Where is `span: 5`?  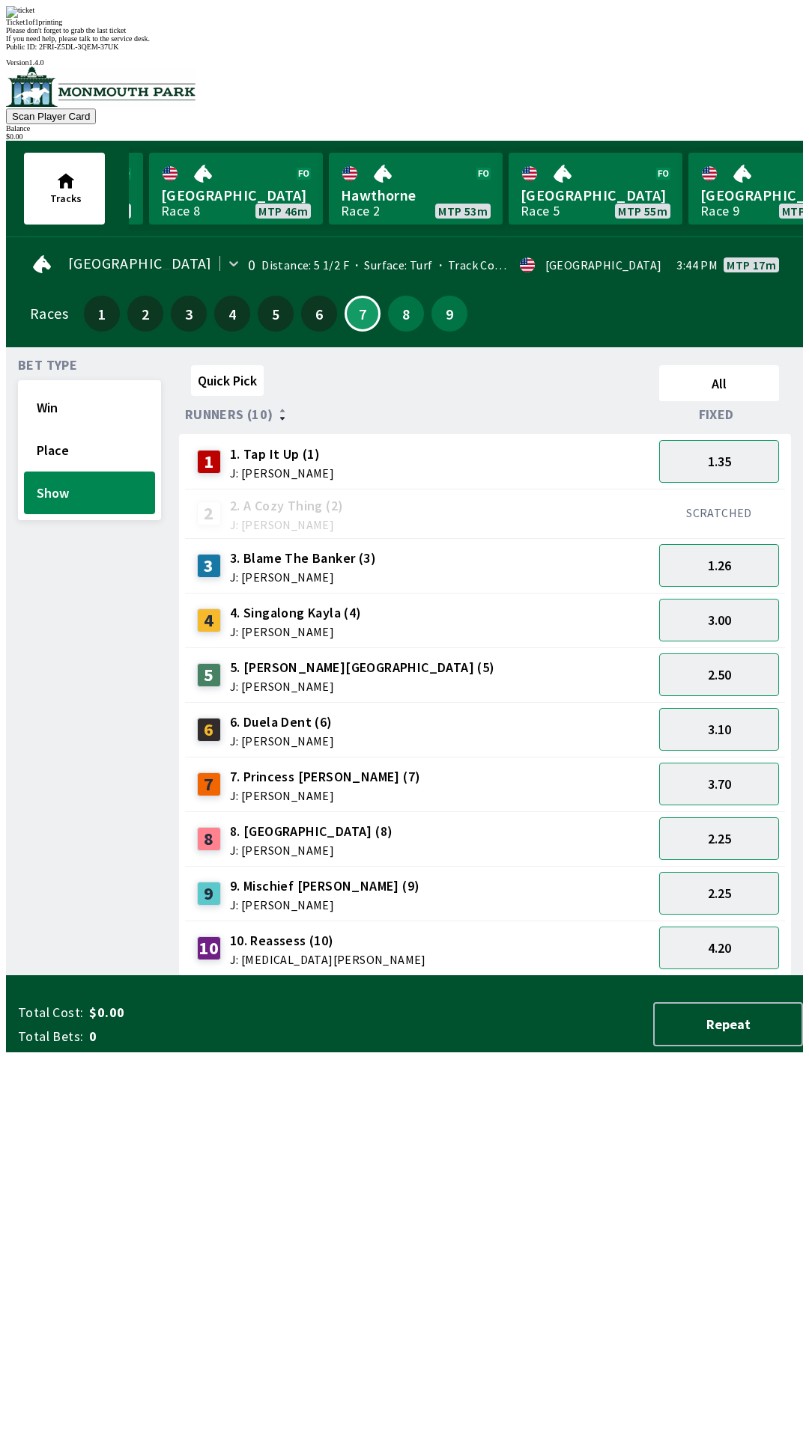
span: 5 is located at coordinates (276, 314).